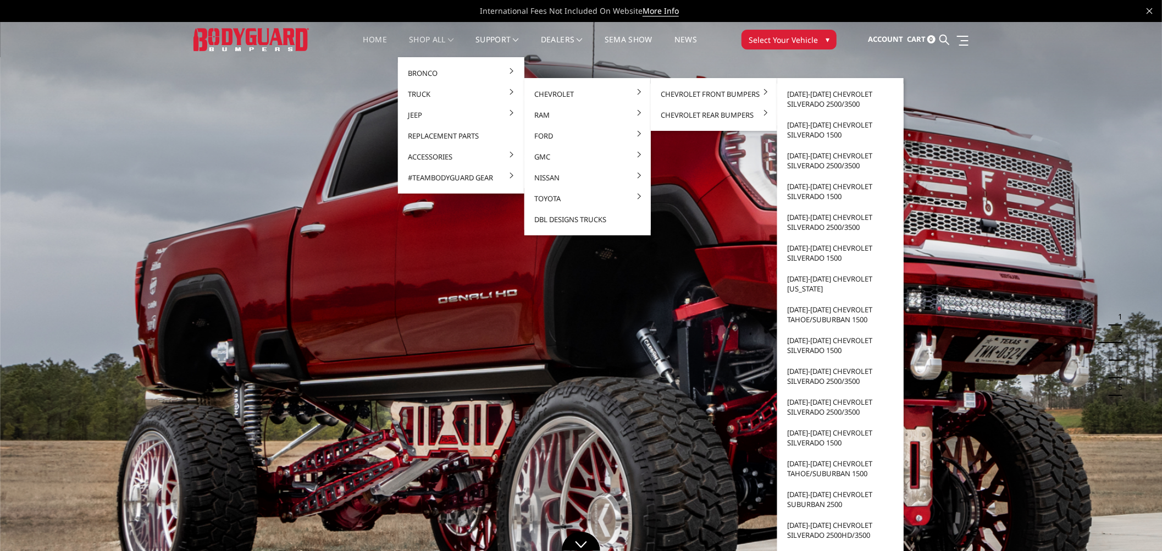 Image resolution: width=1162 pixels, height=551 pixels. I want to click on a: Toyota, so click(587, 198).